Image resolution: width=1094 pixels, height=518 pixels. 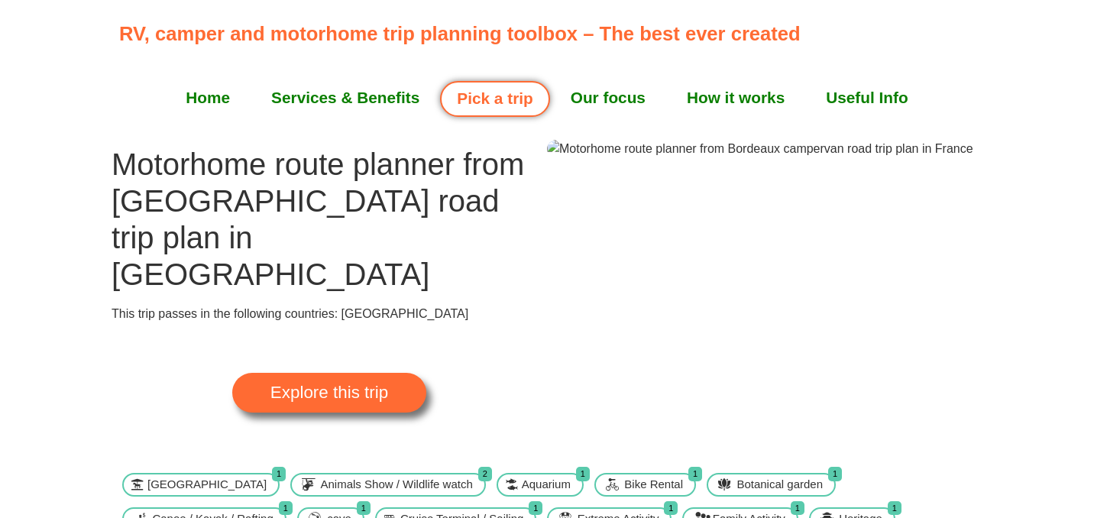 I want to click on a: Services & Benefits, so click(x=345, y=98).